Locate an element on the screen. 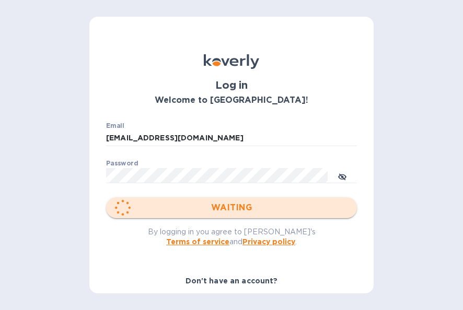 The height and width of the screenshot is (310, 463). label: Password is located at coordinates (122, 163).